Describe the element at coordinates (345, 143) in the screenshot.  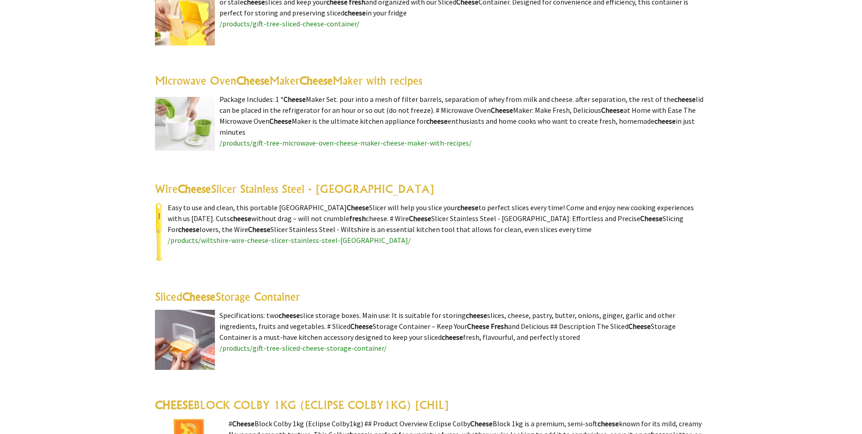
I see `a: /products/gift-tree-microwave-oven-cheese-maker-cheese-maker-with-recipes/` at that location.